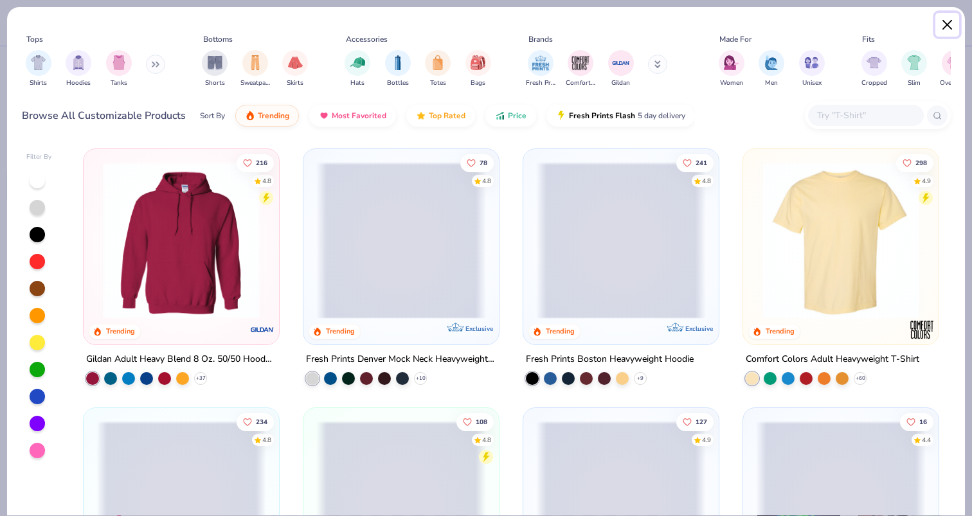 Image resolution: width=972 pixels, height=516 pixels. I want to click on div: filter for Slim, so click(914, 69).